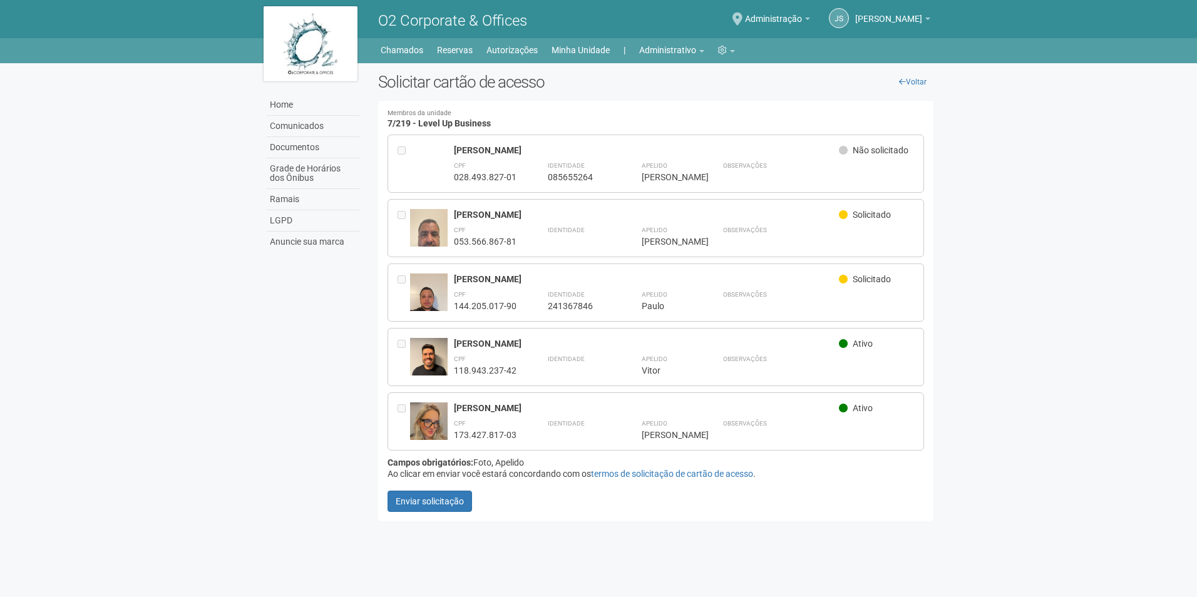 This screenshot has width=1197, height=597. What do you see at coordinates (485, 242) in the screenshot?
I see `div: 053.566.867-81` at bounding box center [485, 242].